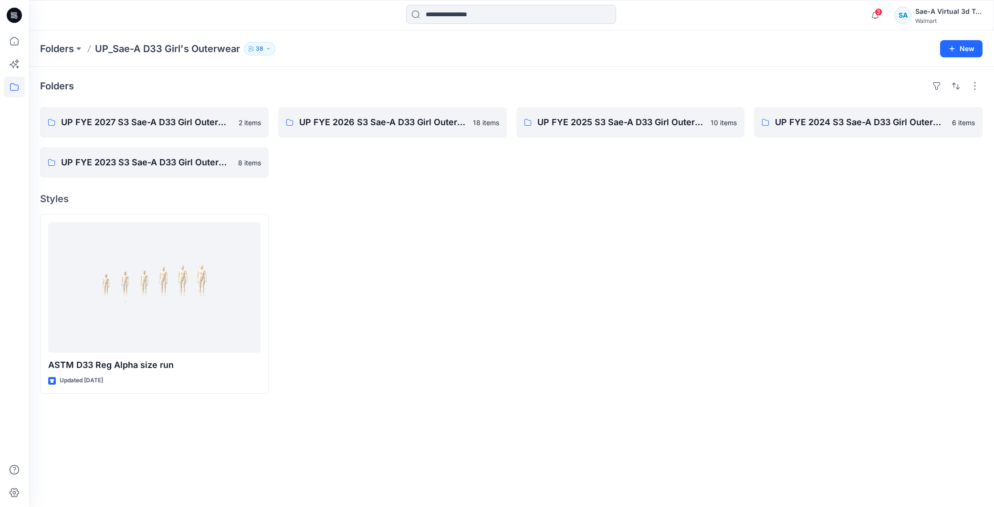 This screenshot has height=507, width=994. Describe the element at coordinates (964, 122) in the screenshot. I see `p: 6 items` at that location.